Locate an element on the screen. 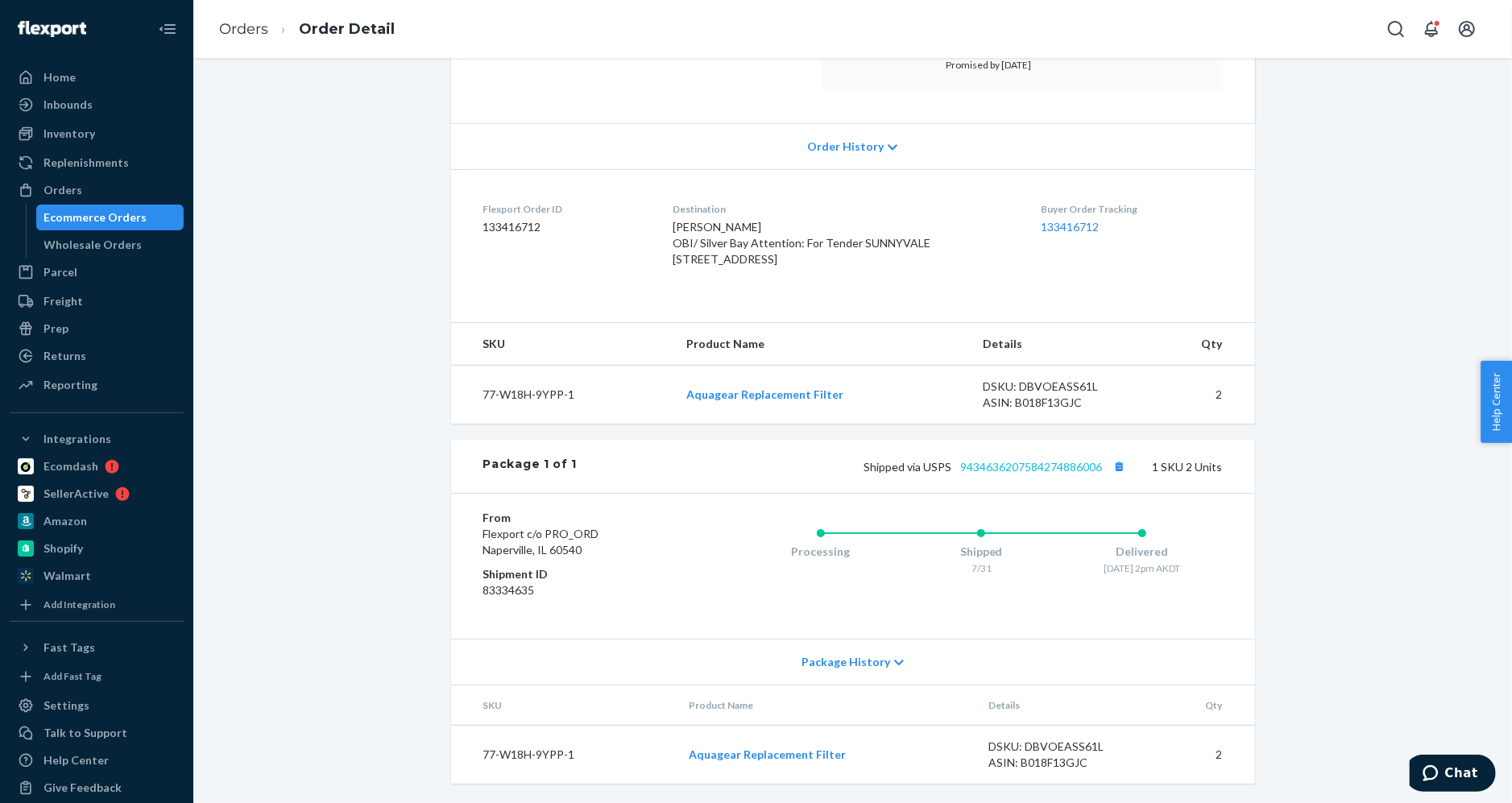 The image size is (1512, 803). a: Ecomdash is located at coordinates (97, 466).